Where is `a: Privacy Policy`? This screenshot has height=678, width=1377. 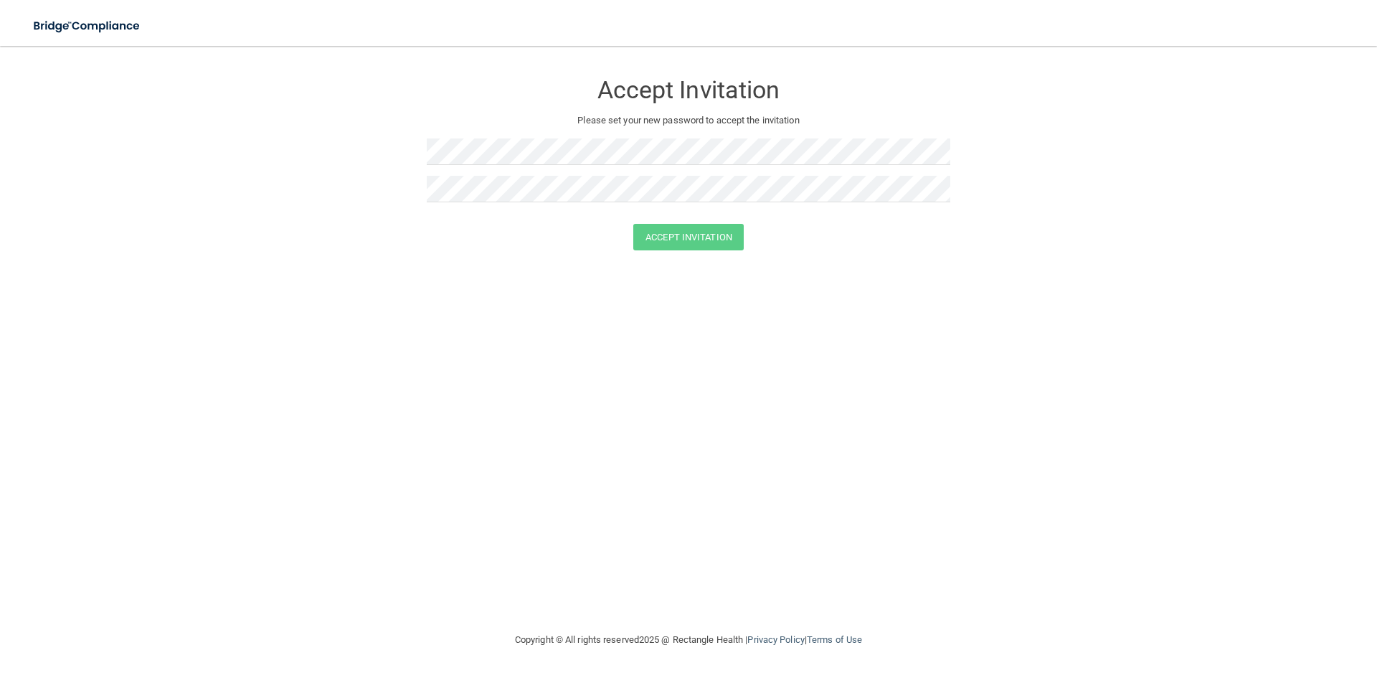
a: Privacy Policy is located at coordinates (775, 639).